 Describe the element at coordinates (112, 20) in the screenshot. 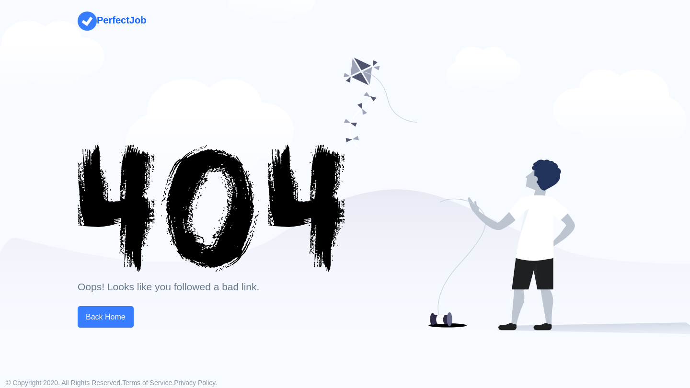

I see `a: PerfectJob` at that location.